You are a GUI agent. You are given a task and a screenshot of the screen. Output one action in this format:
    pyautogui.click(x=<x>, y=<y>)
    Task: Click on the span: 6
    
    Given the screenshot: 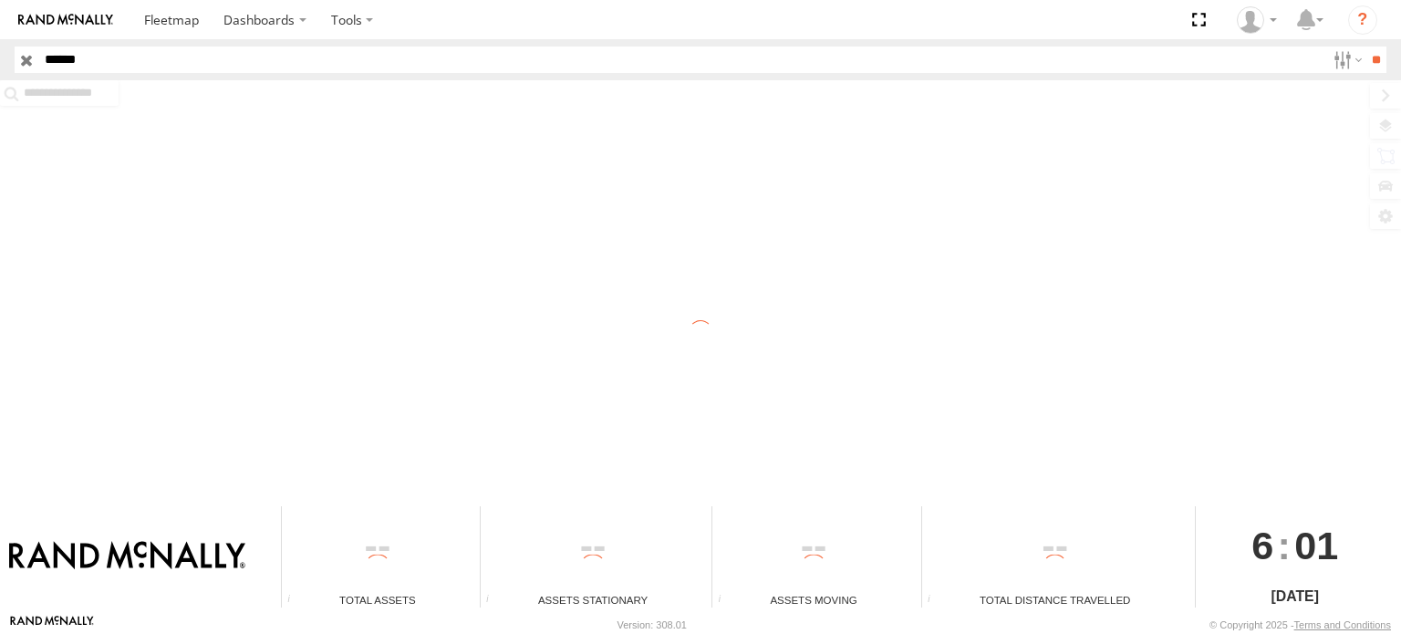 What is the action you would take?
    pyautogui.click(x=1262, y=545)
    